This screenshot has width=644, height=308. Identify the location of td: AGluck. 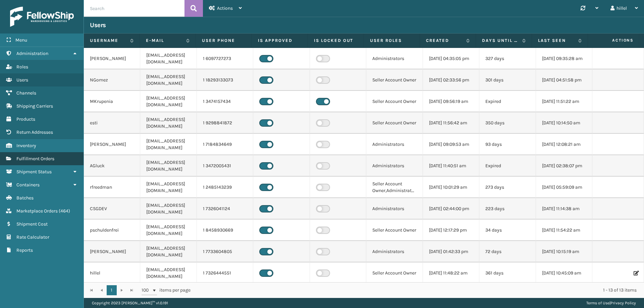
(112, 166).